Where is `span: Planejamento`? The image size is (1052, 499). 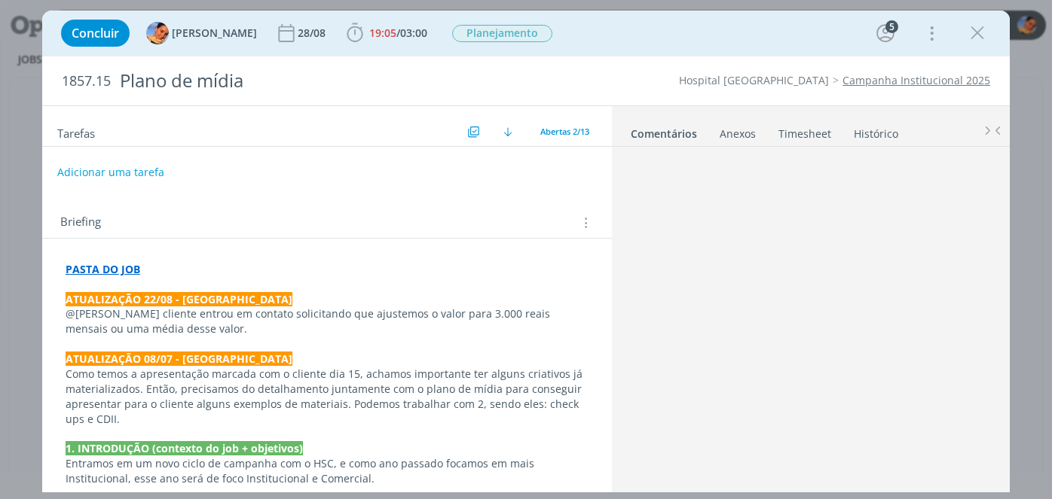 span: Planejamento is located at coordinates (502, 33).